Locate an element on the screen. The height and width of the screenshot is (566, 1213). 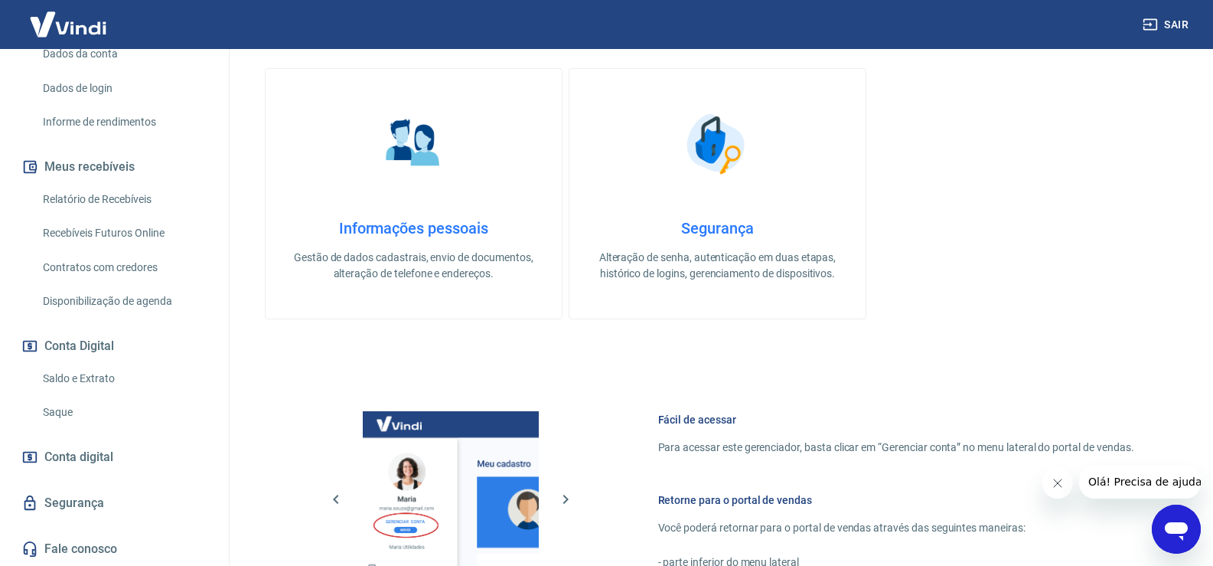
span: Olá! Precisa de ajuda? is located at coordinates (69, 17).